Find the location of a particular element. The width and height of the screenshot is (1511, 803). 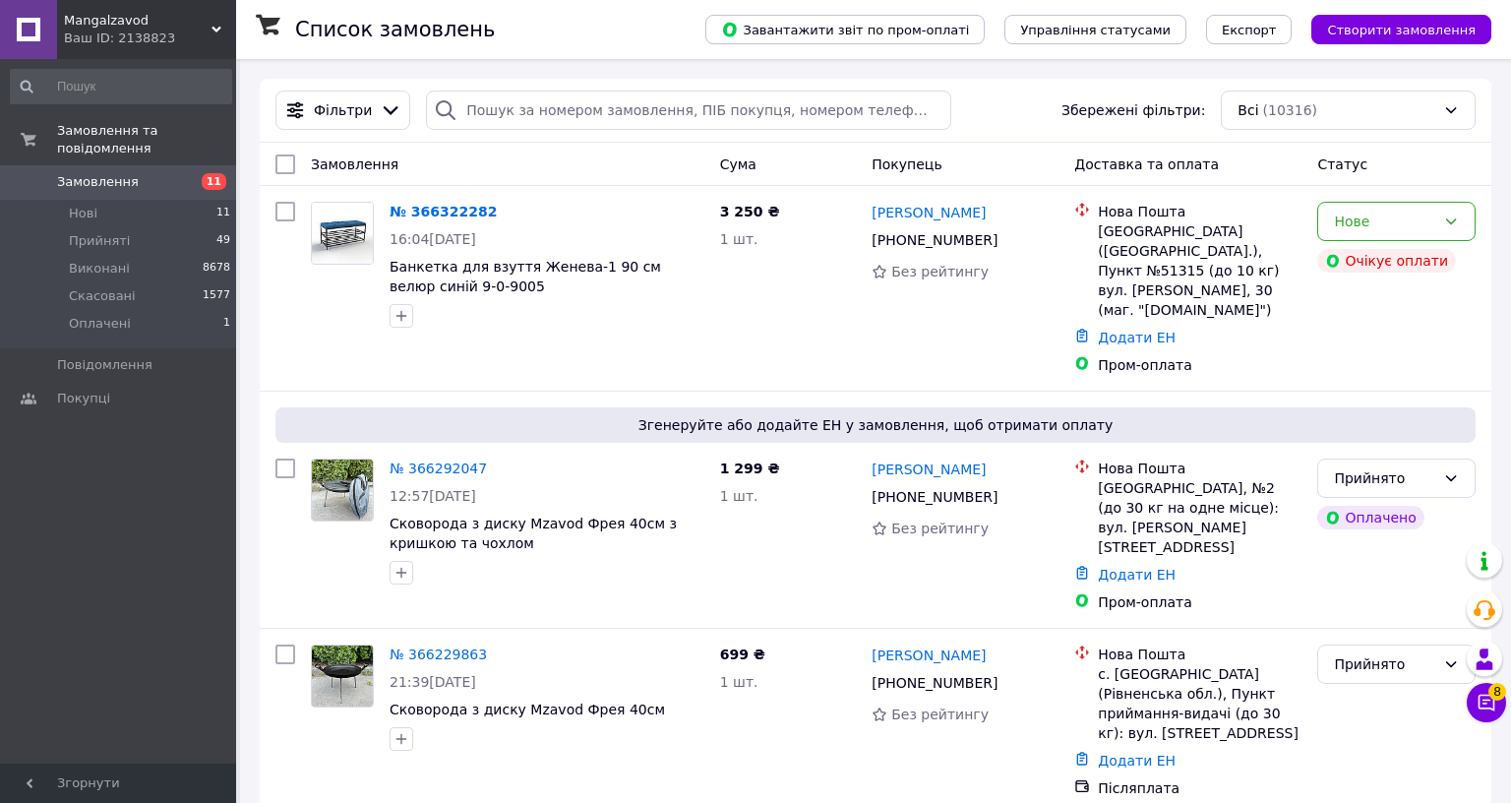

span: Статус is located at coordinates (1342, 164).